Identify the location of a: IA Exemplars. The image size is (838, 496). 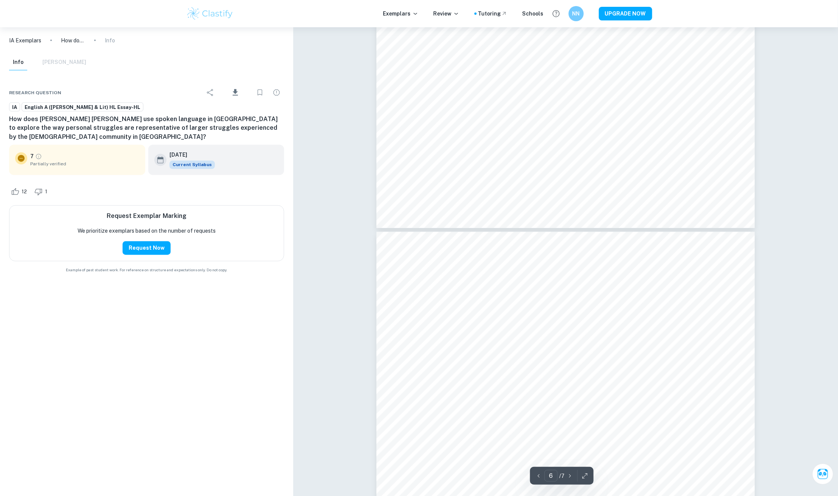
(25, 40).